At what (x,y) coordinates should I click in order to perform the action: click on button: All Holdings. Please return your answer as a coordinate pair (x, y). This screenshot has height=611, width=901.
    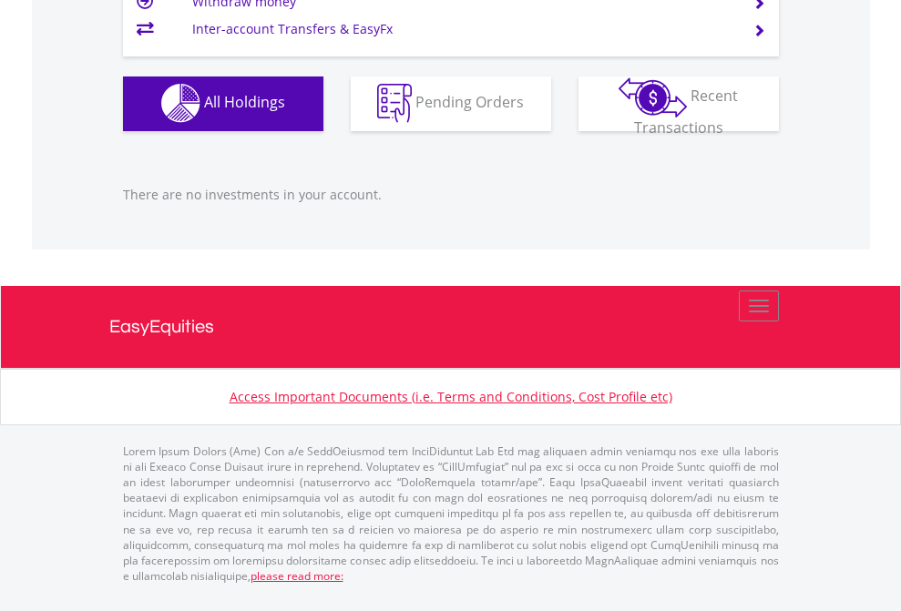
    Looking at the image, I should click on (223, 104).